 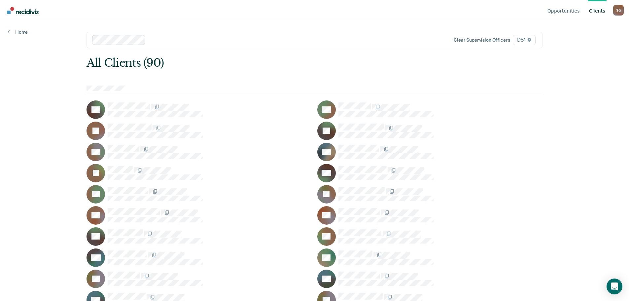 I want to click on img: Recidiviz, so click(x=23, y=11).